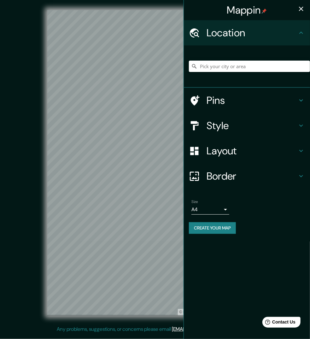 The width and height of the screenshot is (310, 339). What do you see at coordinates (212, 228) in the screenshot?
I see `button: Create your map` at bounding box center [212, 228].